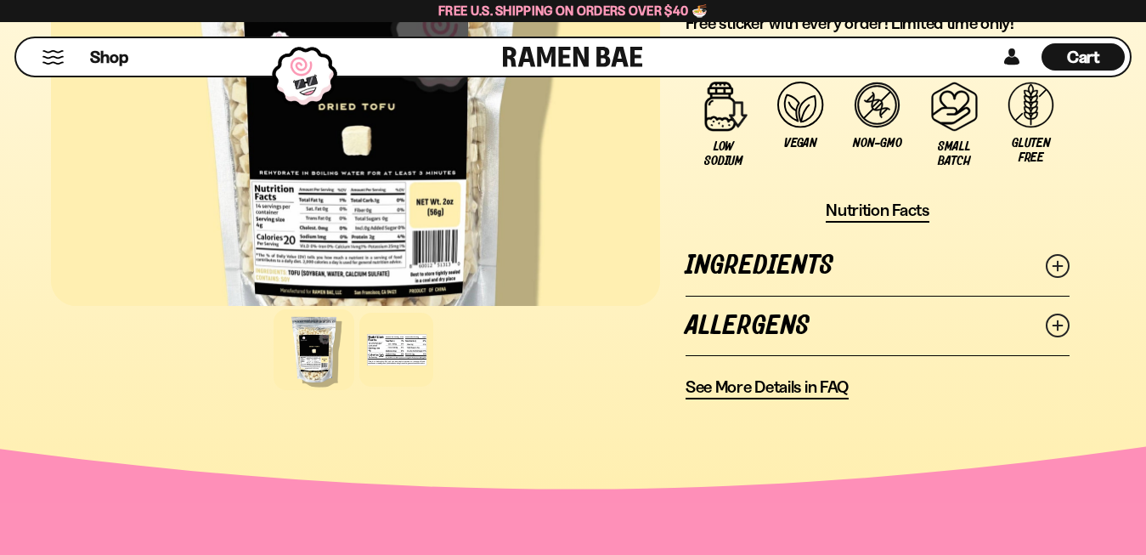 The width and height of the screenshot is (1146, 555). Describe the element at coordinates (878, 265) in the screenshot. I see `a: Ingredients` at that location.